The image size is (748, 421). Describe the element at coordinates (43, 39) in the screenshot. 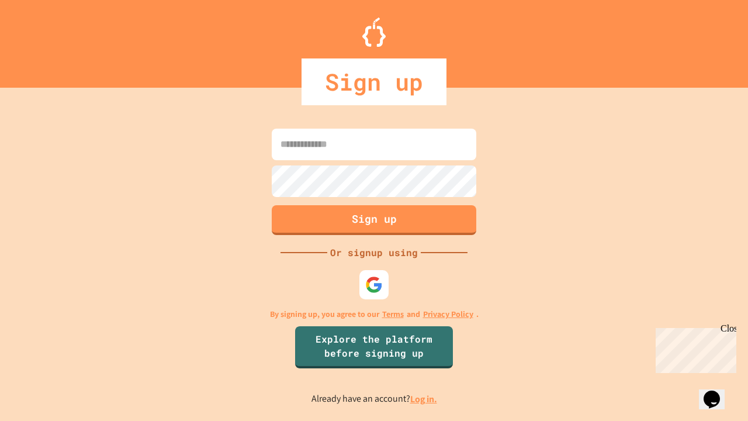

I see `div: Chat with us now!Close` at that location.